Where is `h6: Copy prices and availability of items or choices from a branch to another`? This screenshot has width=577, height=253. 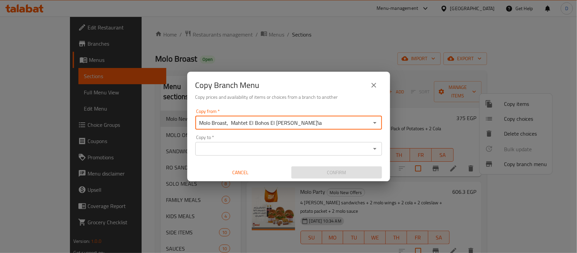
h6: Copy prices and availability of items or choices from a branch to another is located at coordinates (289, 97).